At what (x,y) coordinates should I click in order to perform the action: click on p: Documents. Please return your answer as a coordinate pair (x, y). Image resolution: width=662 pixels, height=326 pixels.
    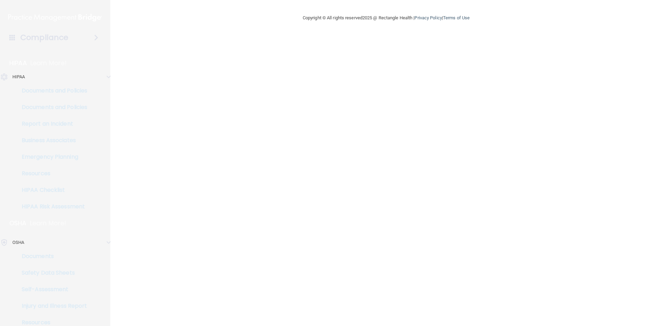
    Looking at the image, I should click on (51, 256).